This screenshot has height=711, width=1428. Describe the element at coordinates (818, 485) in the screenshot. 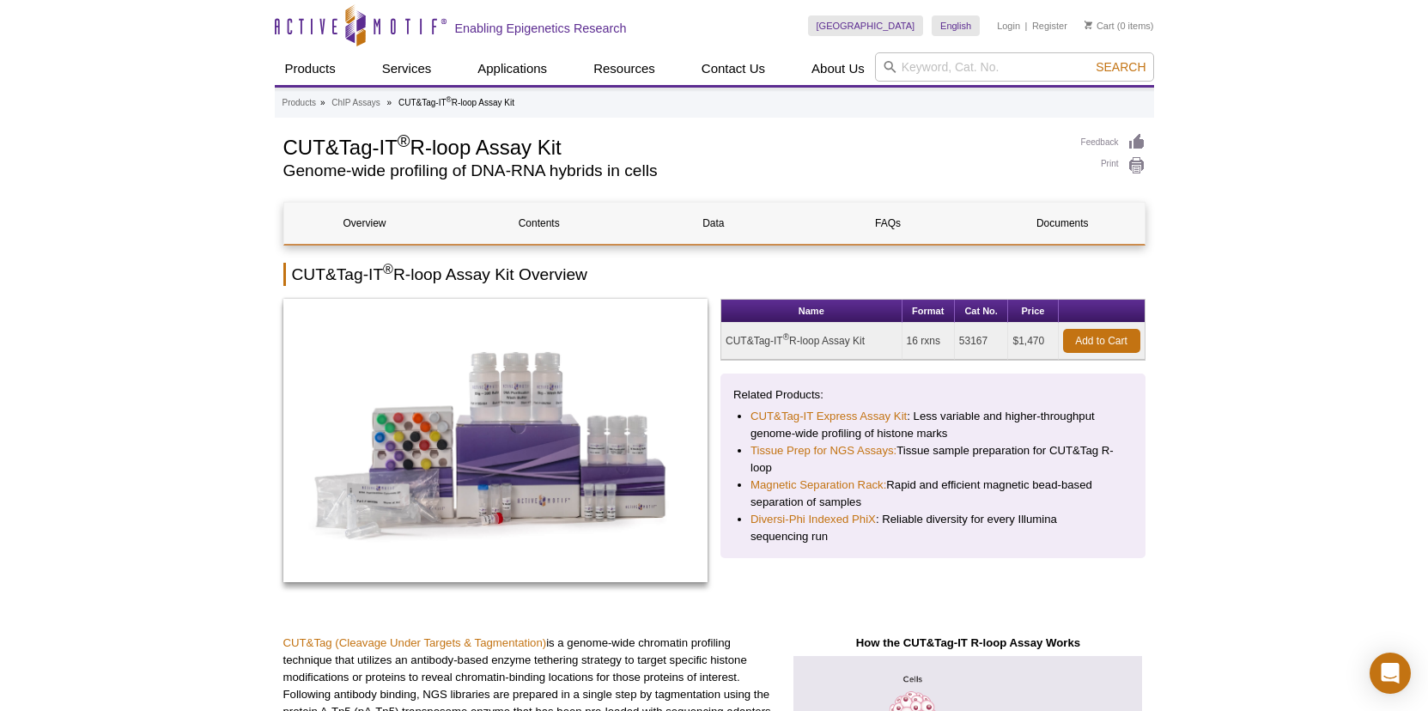

I see `a: Magnetic Separation Rack:` at that location.